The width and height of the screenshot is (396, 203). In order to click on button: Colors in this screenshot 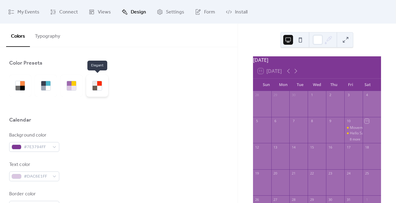, I will do `click(18, 35)`.